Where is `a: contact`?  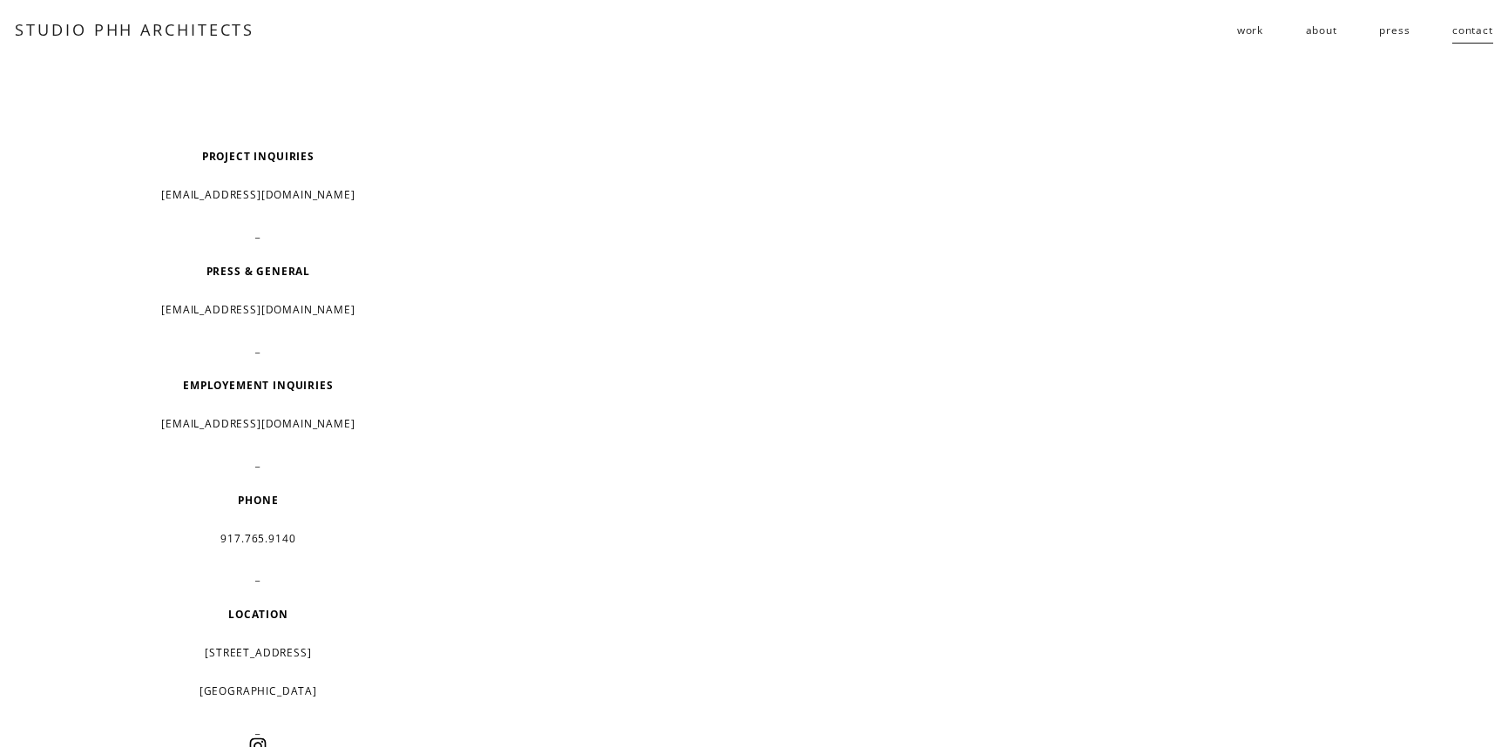 a: contact is located at coordinates (1472, 30).